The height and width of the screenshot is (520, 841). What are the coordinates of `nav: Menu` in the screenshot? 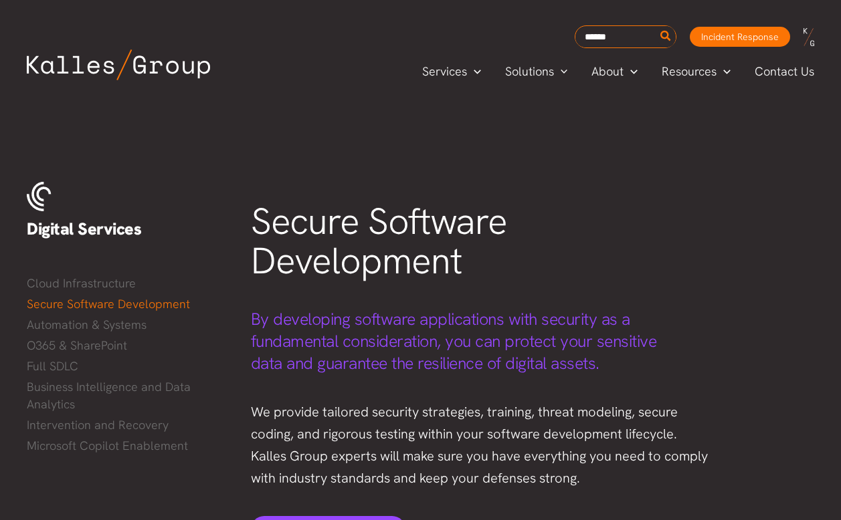 It's located at (125, 364).